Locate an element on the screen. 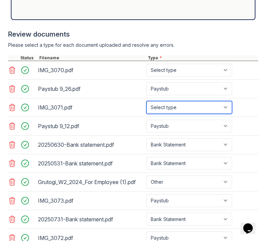  div: Type is located at coordinates (203, 58).